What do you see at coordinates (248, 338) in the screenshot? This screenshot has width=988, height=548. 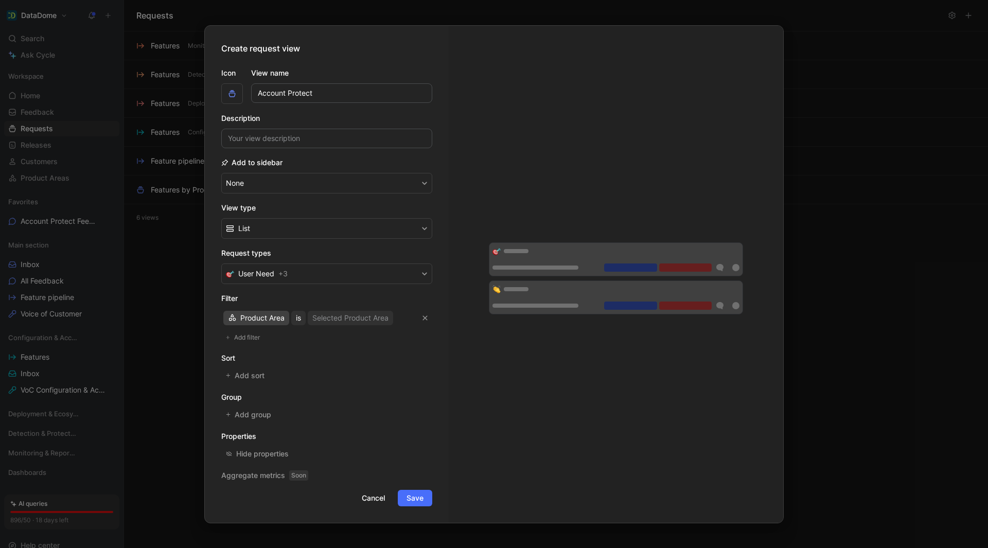 I see `span: Add filter` at bounding box center [248, 338].